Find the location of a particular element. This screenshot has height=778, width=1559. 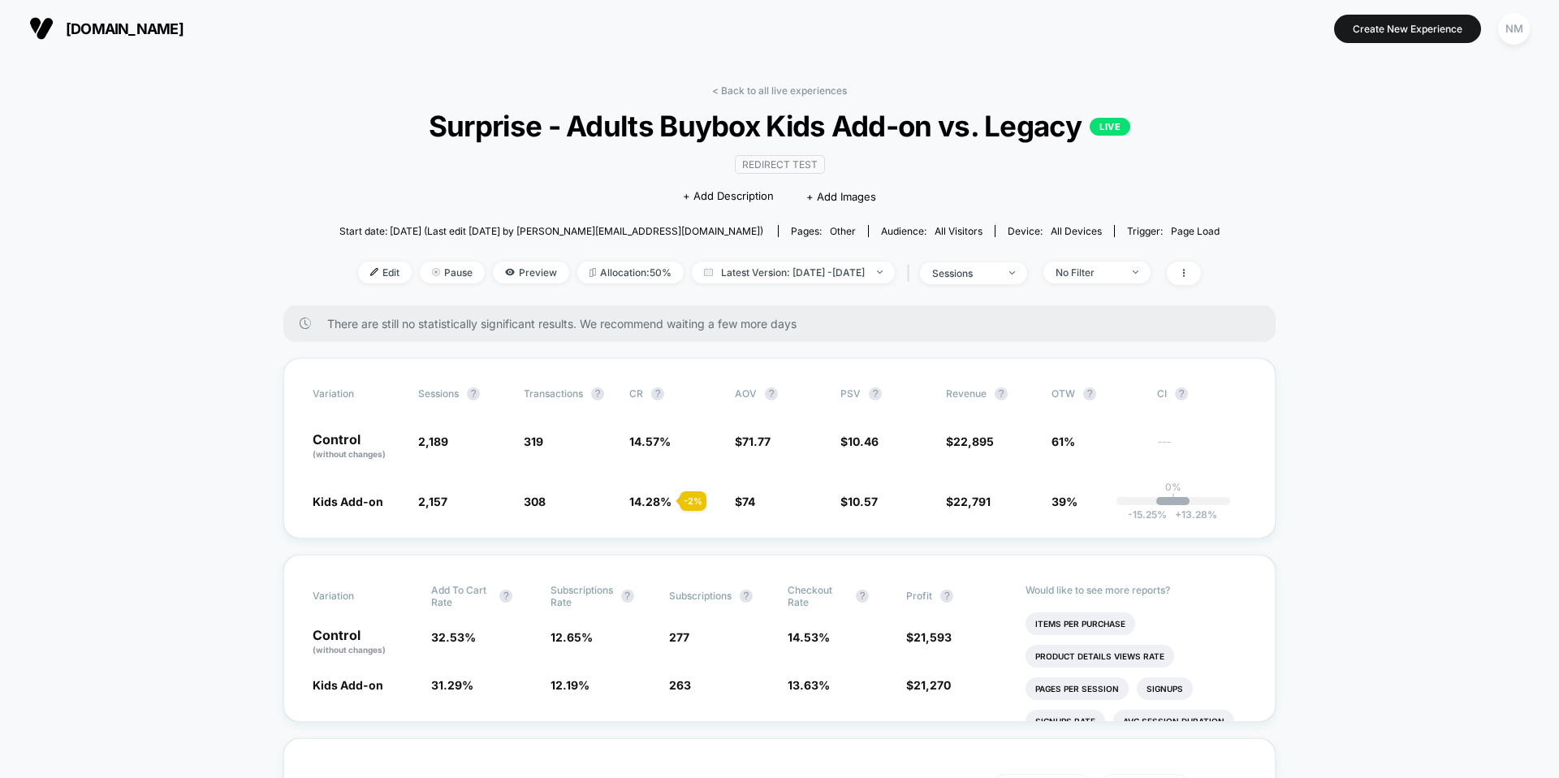

div: Pages: is located at coordinates (823, 231).